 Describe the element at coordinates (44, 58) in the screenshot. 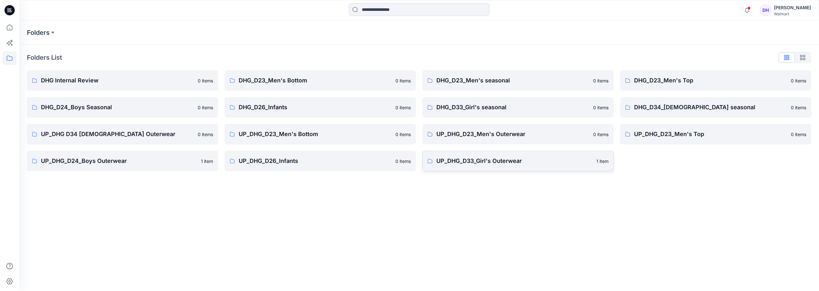

I see `p: Folders List` at that location.